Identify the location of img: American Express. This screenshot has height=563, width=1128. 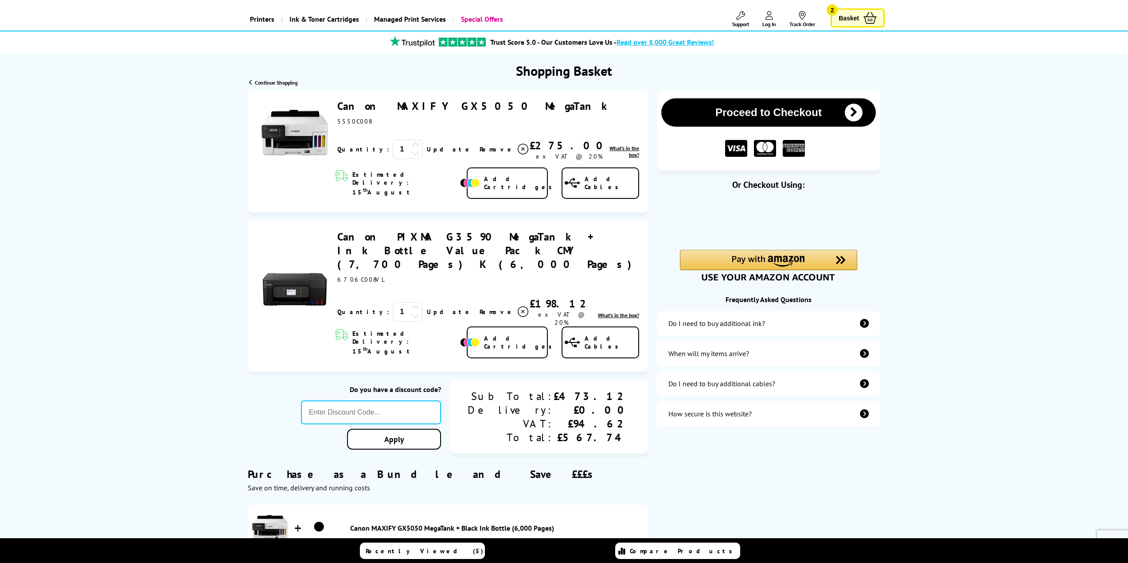
(794, 148).